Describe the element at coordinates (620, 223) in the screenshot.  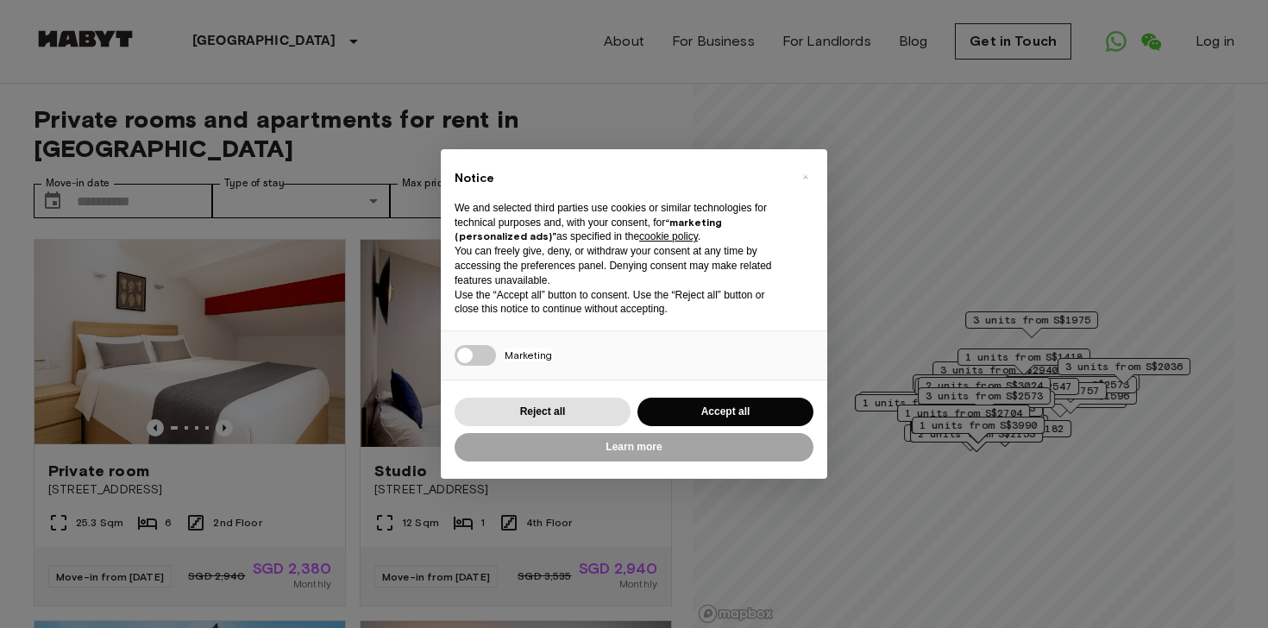
I see `p: We and selected third parties use cookies or similar technologies for technical purposes and, wit...` at that location.